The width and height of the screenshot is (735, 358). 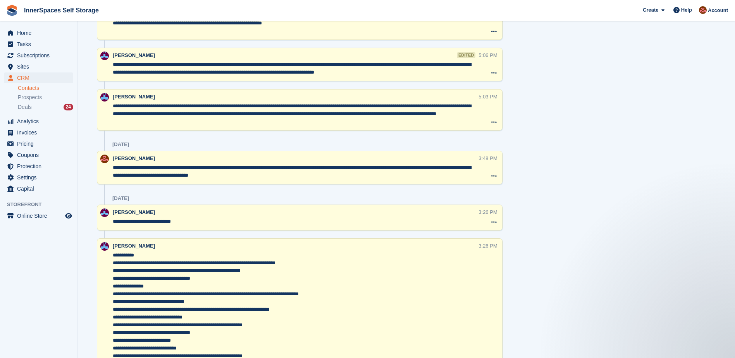 What do you see at coordinates (40, 67) in the screenshot?
I see `span: Sites` at bounding box center [40, 67].